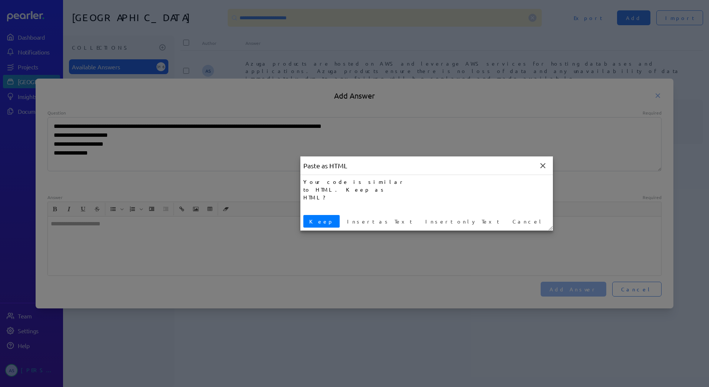  What do you see at coordinates (322, 222) in the screenshot?
I see `span: Keep` at bounding box center [322, 222].